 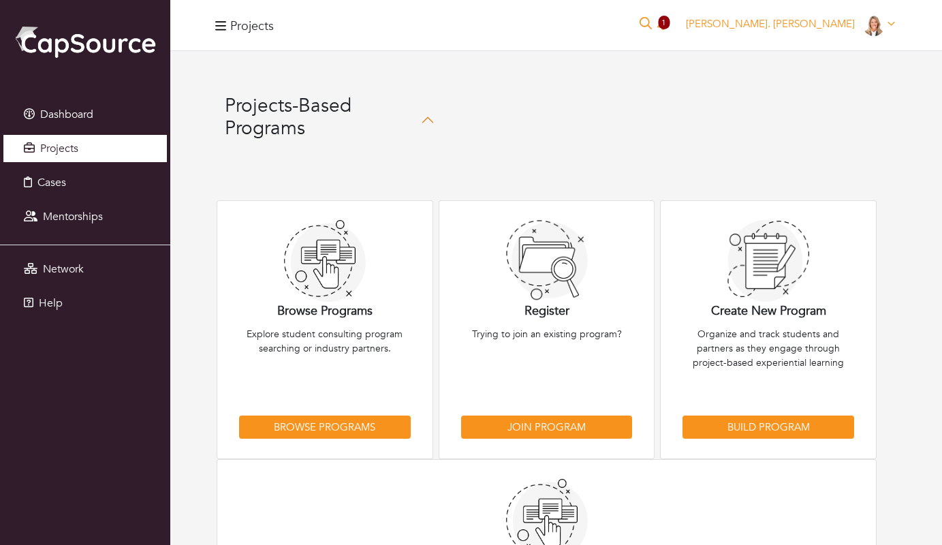 I want to click on p: Organize and track students and partners as they engage through project-based experiential learning, so click(x=768, y=368).